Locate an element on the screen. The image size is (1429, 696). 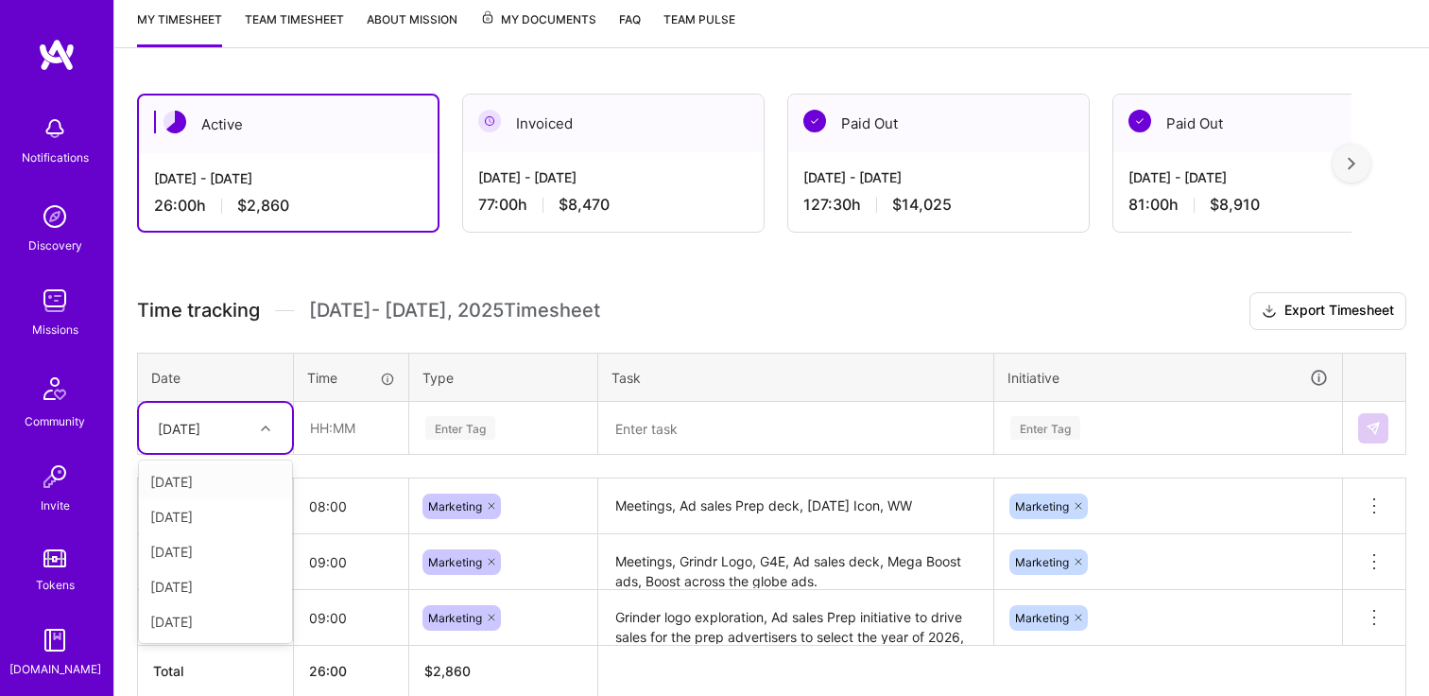
i: icon Download is located at coordinates (1270, 311).